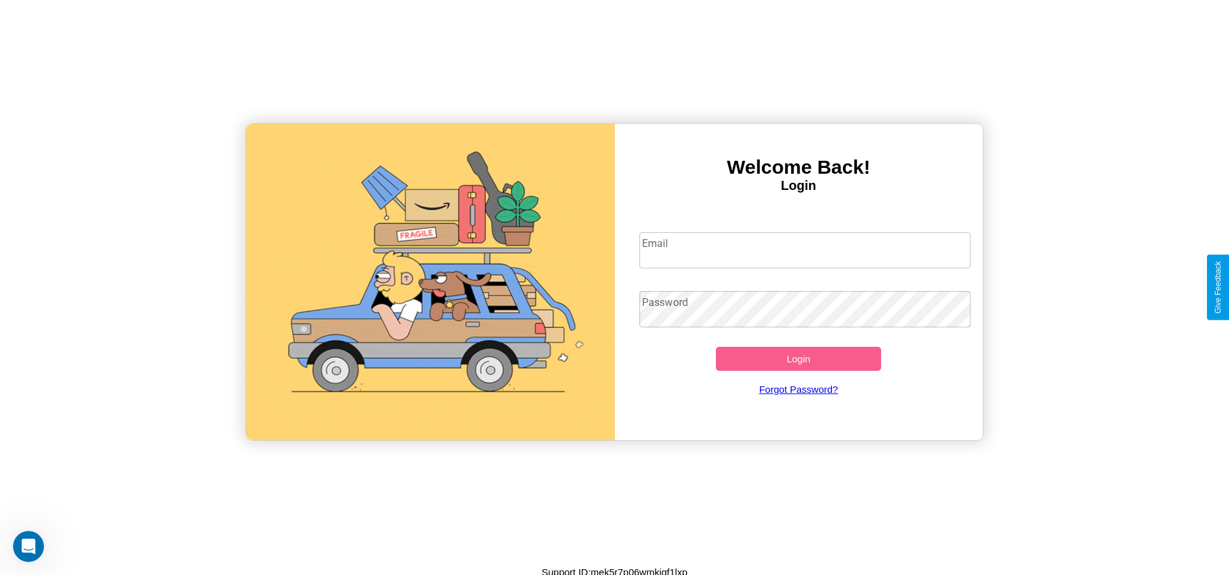 The width and height of the screenshot is (1229, 575). I want to click on a: Forgot Password?, so click(798, 389).